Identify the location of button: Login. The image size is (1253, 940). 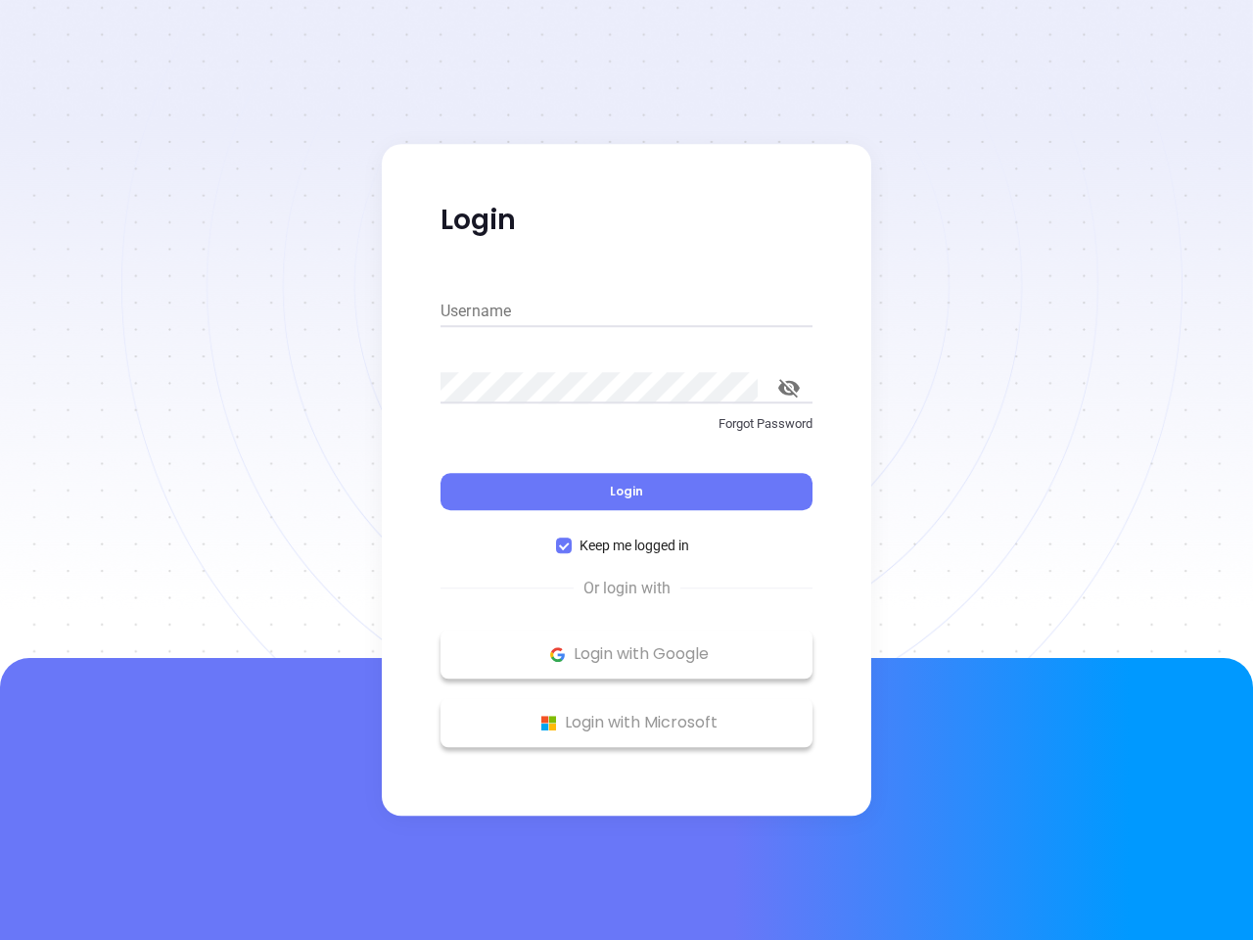
(627, 492).